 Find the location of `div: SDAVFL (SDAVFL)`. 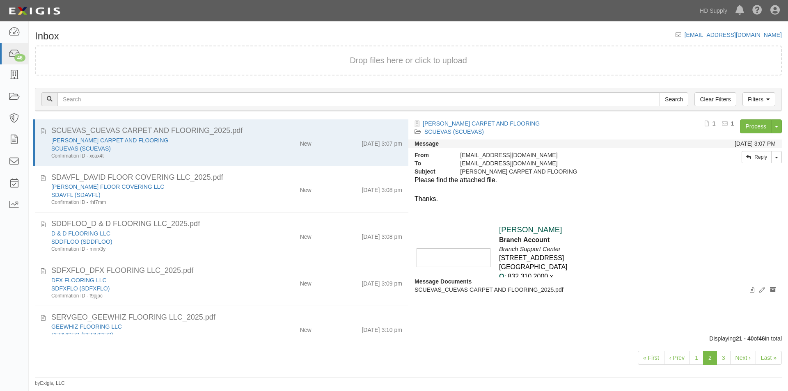

div: SDAVFL (SDAVFL) is located at coordinates (151, 195).